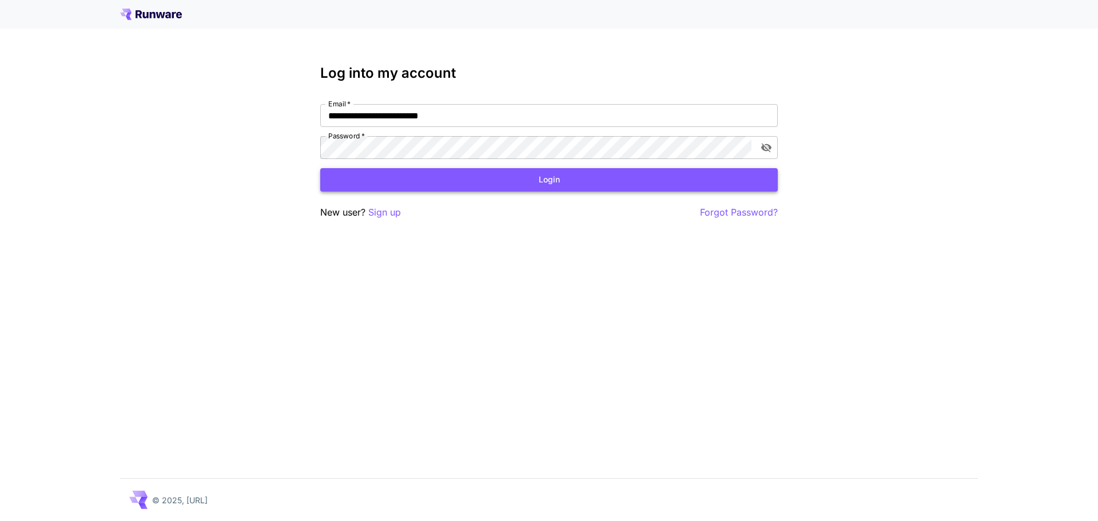 Image resolution: width=1098 pixels, height=521 pixels. I want to click on button: toggle password visibility, so click(766, 148).